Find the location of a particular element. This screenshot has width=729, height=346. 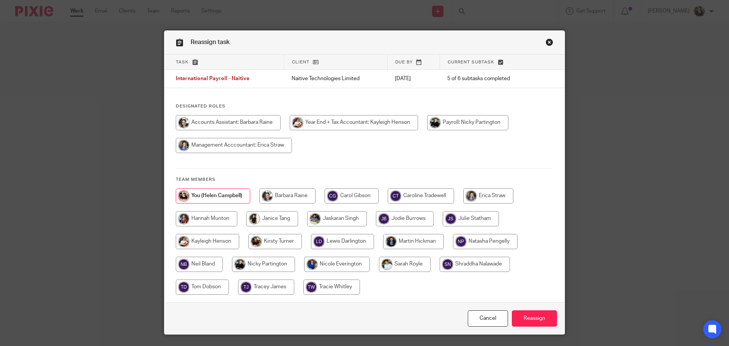

p: Naitive Technologies Limited is located at coordinates (335, 79).